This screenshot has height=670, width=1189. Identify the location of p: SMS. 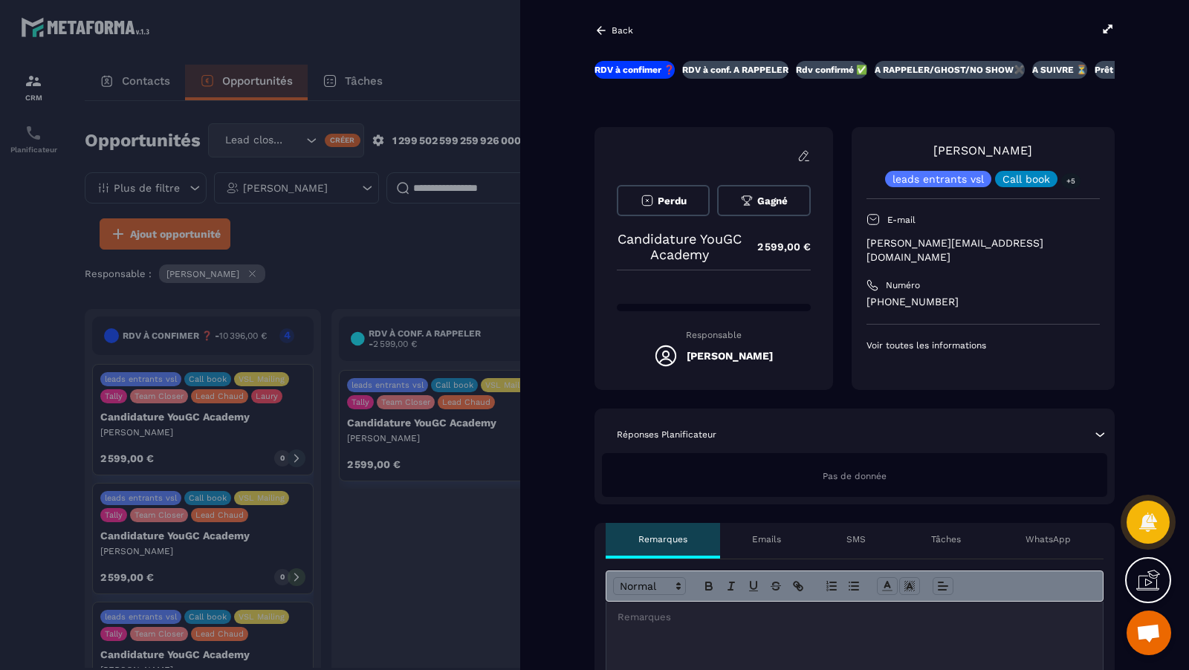
(856, 540).